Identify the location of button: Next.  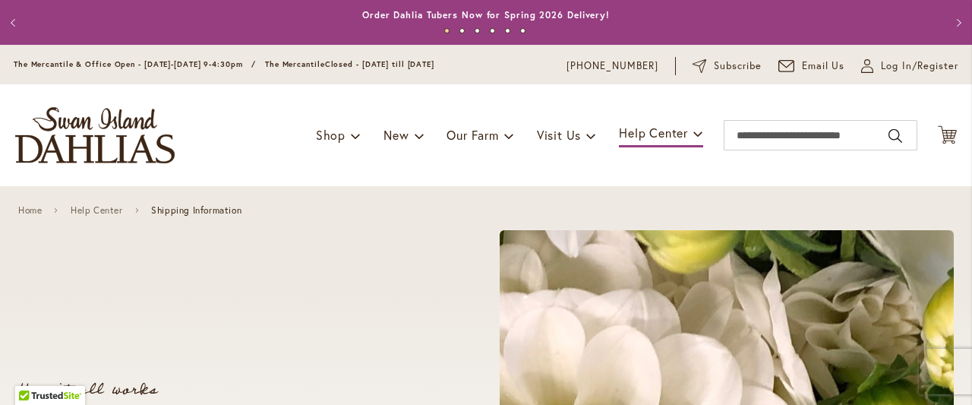
(957, 23).